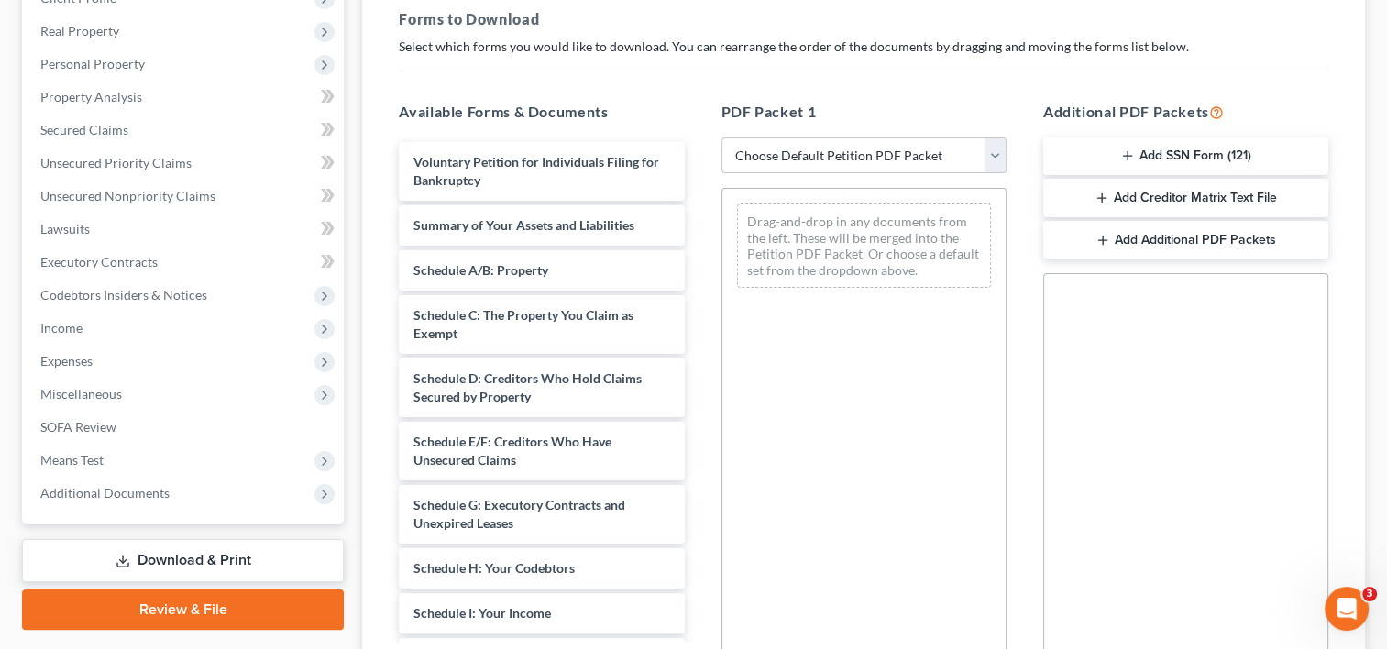 The height and width of the screenshot is (649, 1387). What do you see at coordinates (182, 609) in the screenshot?
I see `a: Review & File` at bounding box center [182, 609].